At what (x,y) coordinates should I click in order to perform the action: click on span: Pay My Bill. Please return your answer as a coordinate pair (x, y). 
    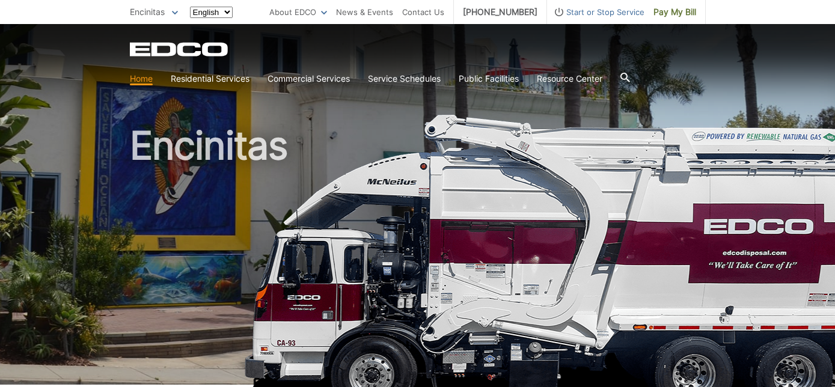
    Looking at the image, I should click on (674, 12).